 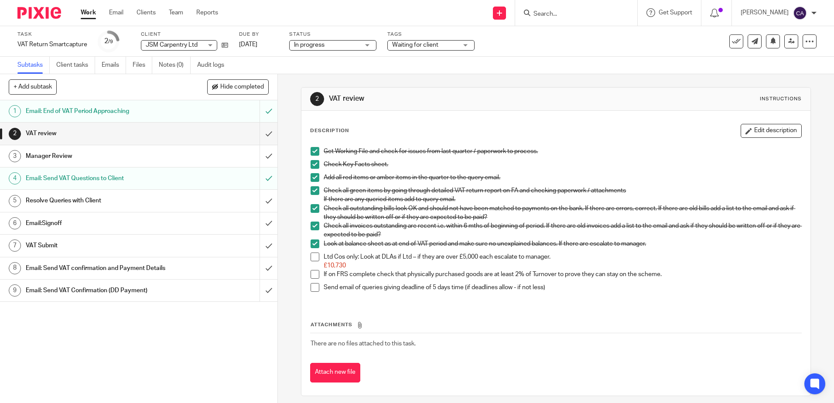 What do you see at coordinates (15, 223) in the screenshot?
I see `div: 6` at bounding box center [15, 223].